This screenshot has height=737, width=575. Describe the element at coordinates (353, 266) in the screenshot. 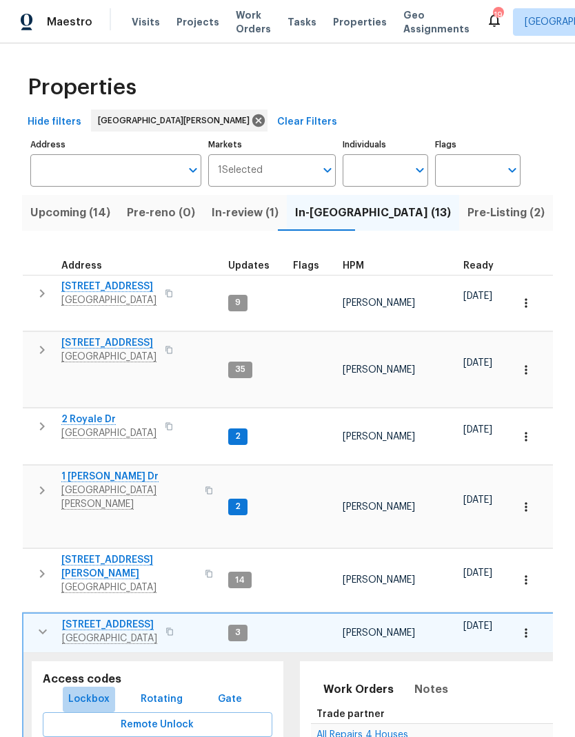

I see `span: HPM` at that location.